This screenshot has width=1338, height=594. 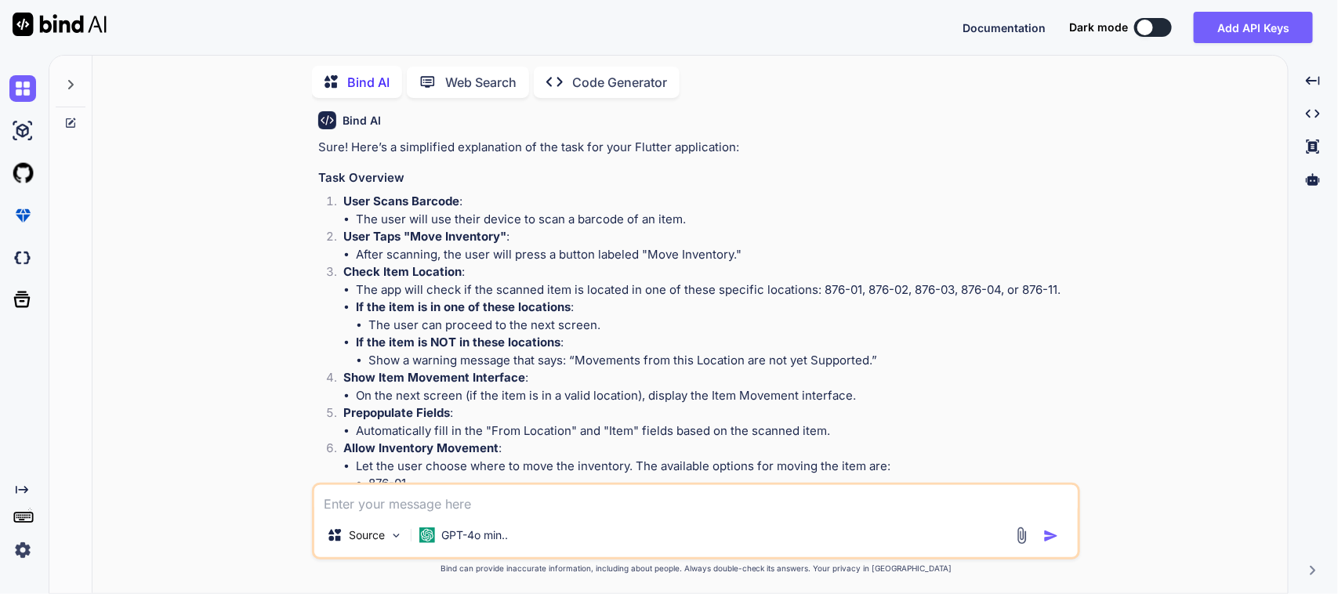 What do you see at coordinates (716, 396) in the screenshot?
I see `li: On the next screen (if the item is in a valid location), display the Item Movement interface.` at bounding box center [716, 396].